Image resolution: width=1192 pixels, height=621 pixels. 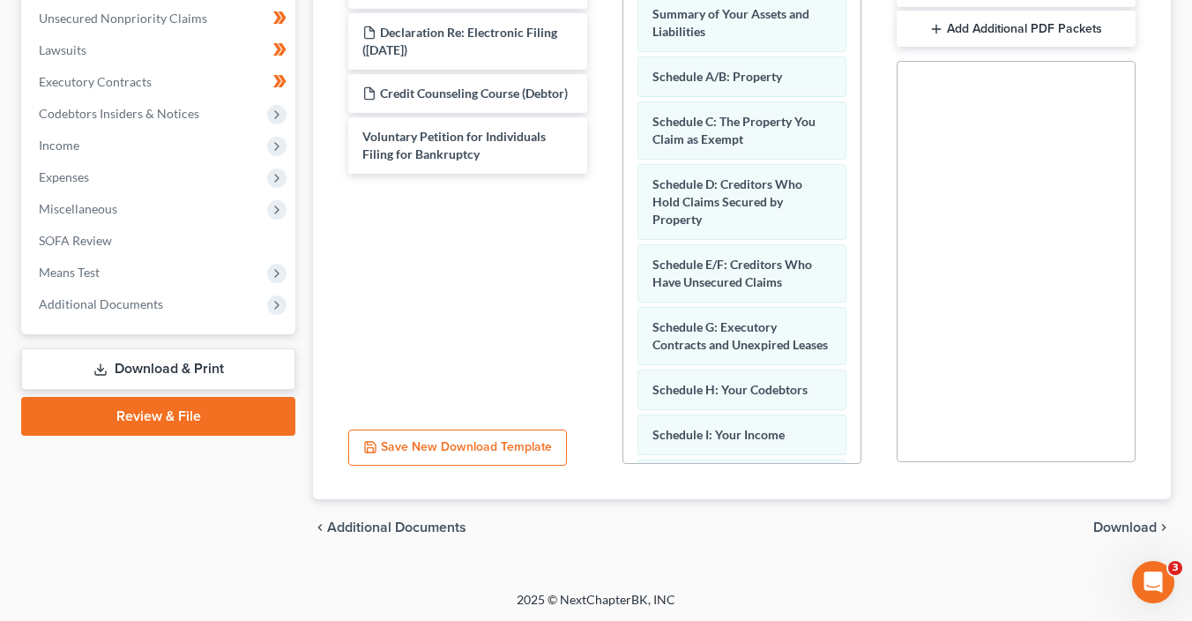 I want to click on span: Lawsuits, so click(x=63, y=49).